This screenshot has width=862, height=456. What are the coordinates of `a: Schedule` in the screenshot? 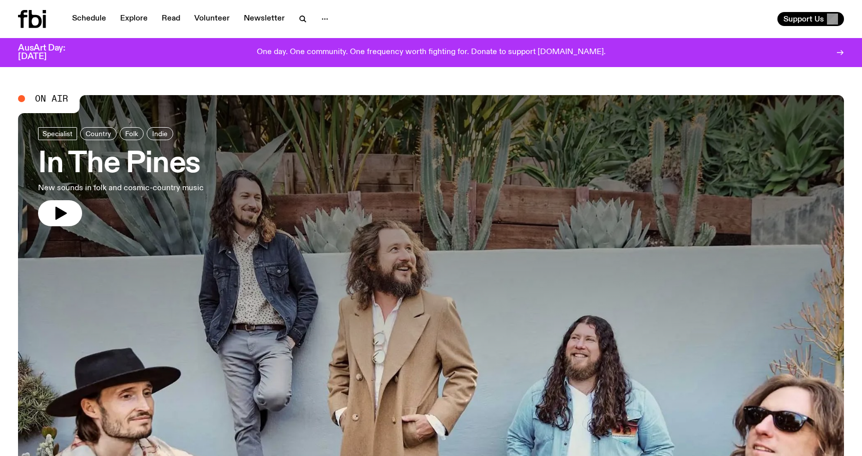 It's located at (89, 19).